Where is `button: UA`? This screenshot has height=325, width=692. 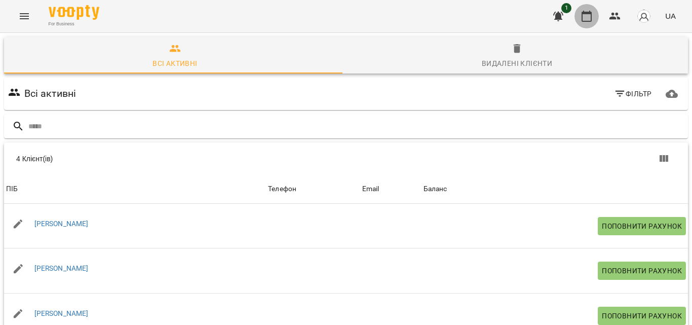
button: UA is located at coordinates (670, 16).